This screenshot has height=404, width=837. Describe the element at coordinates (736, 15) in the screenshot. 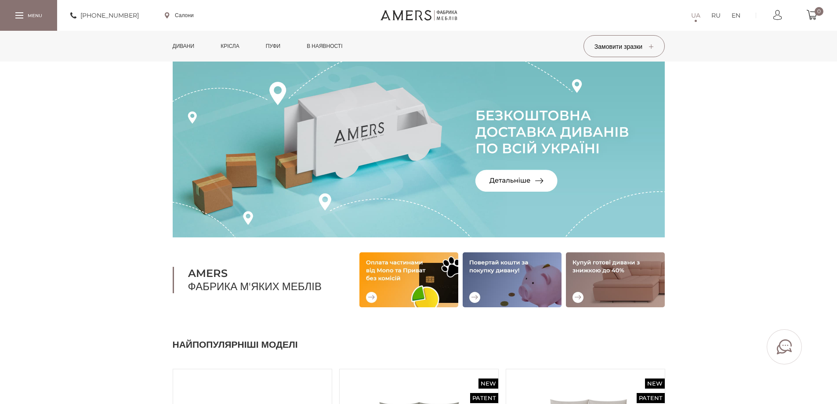

I see `a: EN` at that location.